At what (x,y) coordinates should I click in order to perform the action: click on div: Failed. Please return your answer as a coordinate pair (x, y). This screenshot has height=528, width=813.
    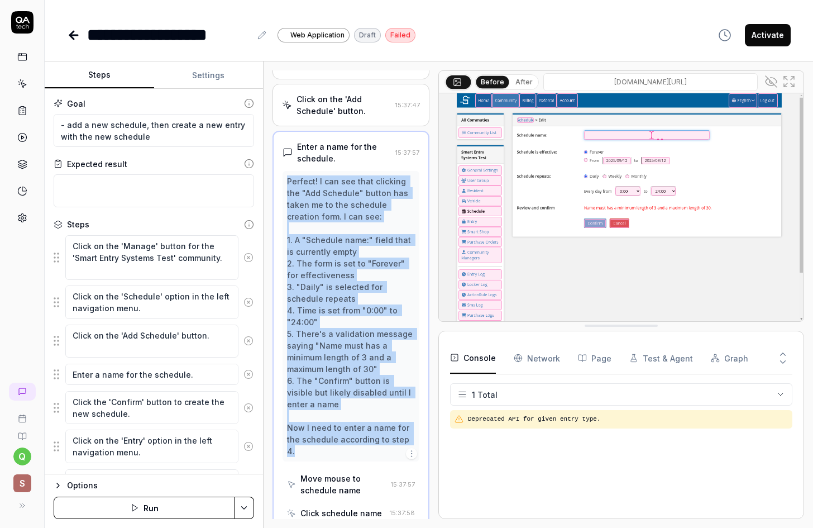
    Looking at the image, I should click on (400, 35).